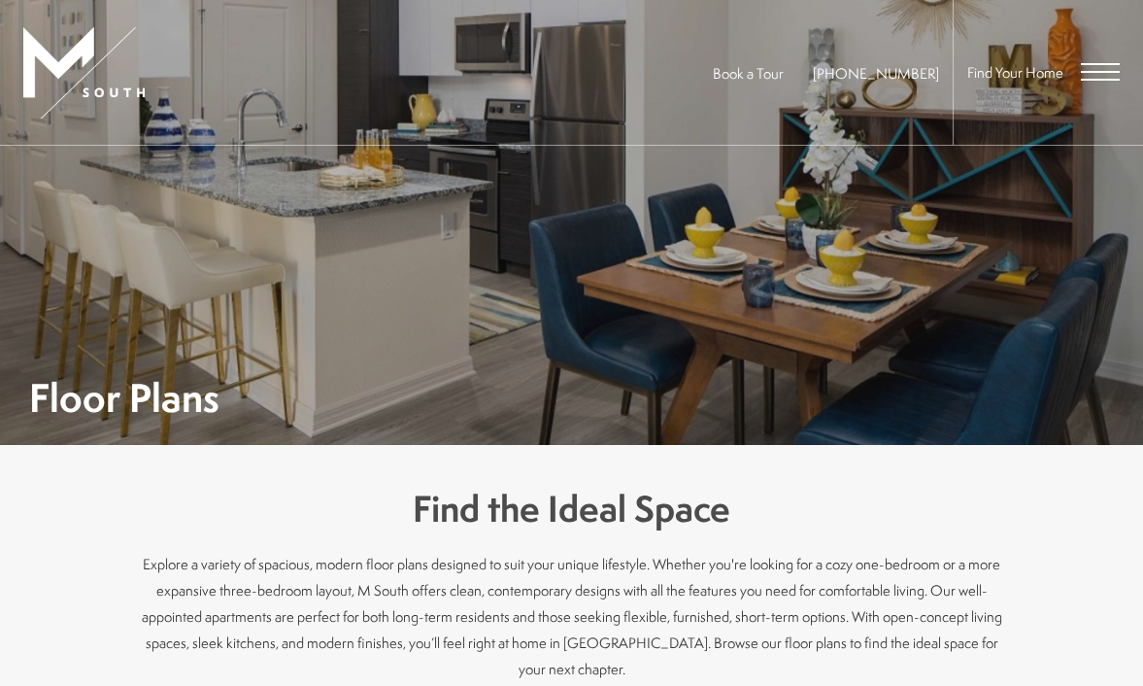 This screenshot has height=686, width=1143. What do you see at coordinates (1015, 72) in the screenshot?
I see `a: Find Your Home` at bounding box center [1015, 72].